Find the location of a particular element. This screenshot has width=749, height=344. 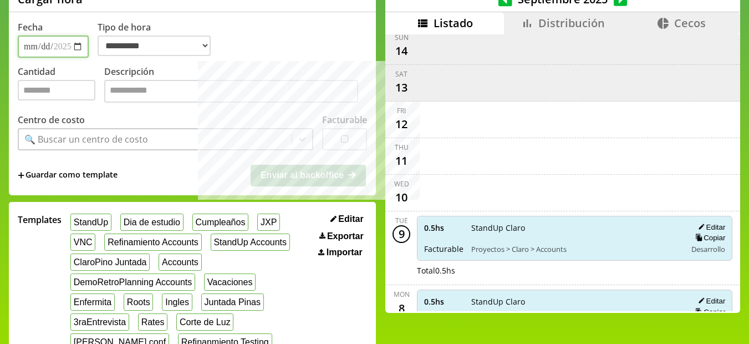

span: Listado is located at coordinates (453, 23).